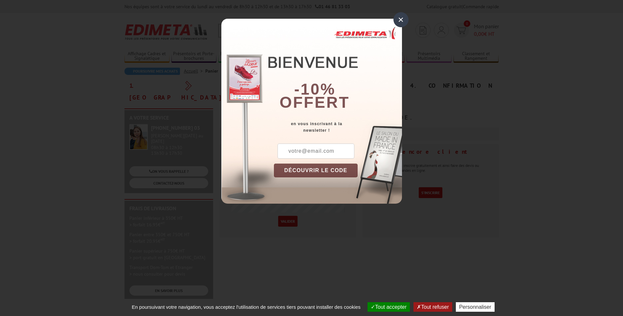 The height and width of the screenshot is (316, 623). I want to click on div: en vous inscrivant à la newsletter !, so click(338, 127).